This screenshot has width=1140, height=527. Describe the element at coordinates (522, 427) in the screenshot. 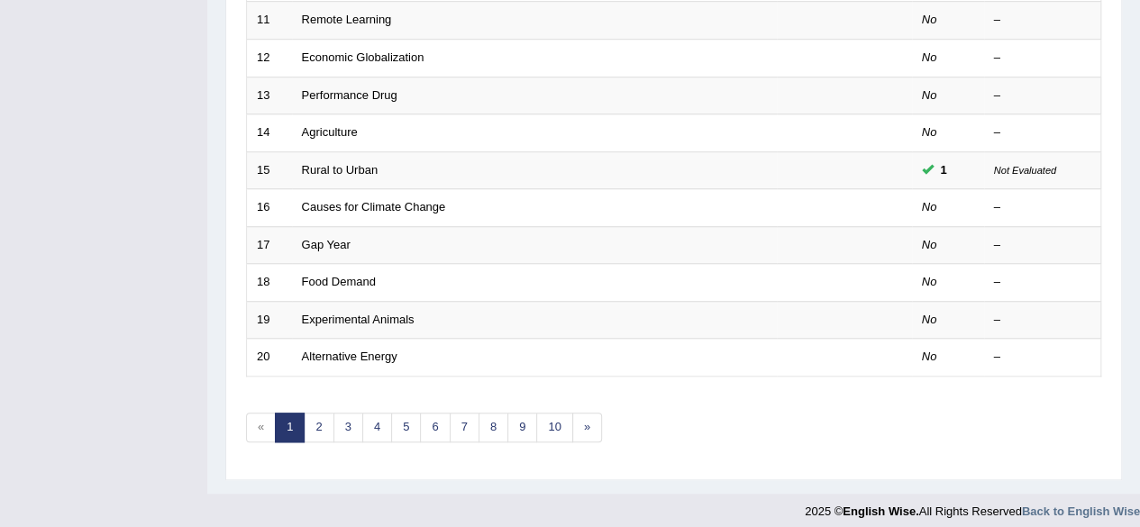

I see `a: 9` at that location.